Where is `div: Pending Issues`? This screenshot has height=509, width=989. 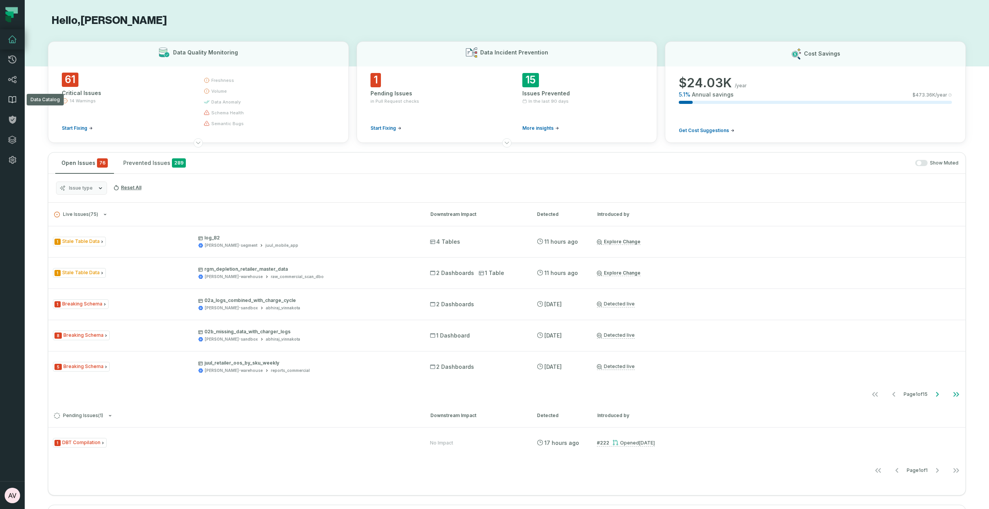
div: Pending Issues is located at coordinates (431, 93).